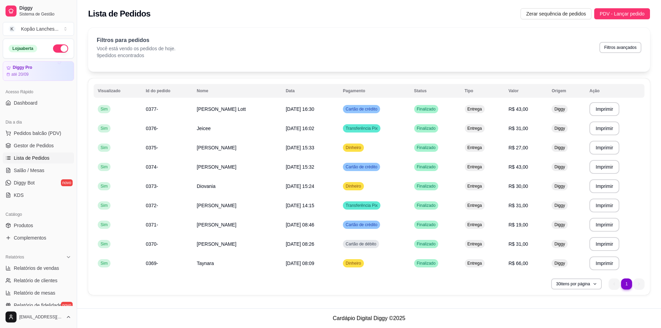 The height and width of the screenshot is (328, 661). I want to click on span: 0375-, so click(152, 148).